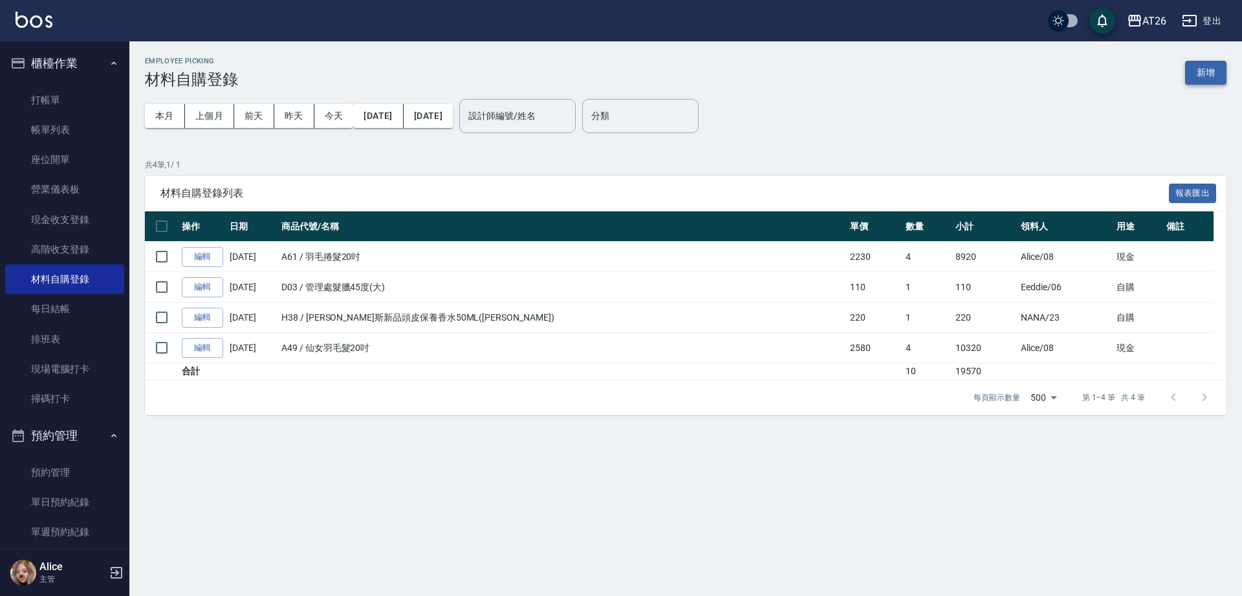  Describe the element at coordinates (65, 399) in the screenshot. I see `a: 掃碼打卡` at that location.